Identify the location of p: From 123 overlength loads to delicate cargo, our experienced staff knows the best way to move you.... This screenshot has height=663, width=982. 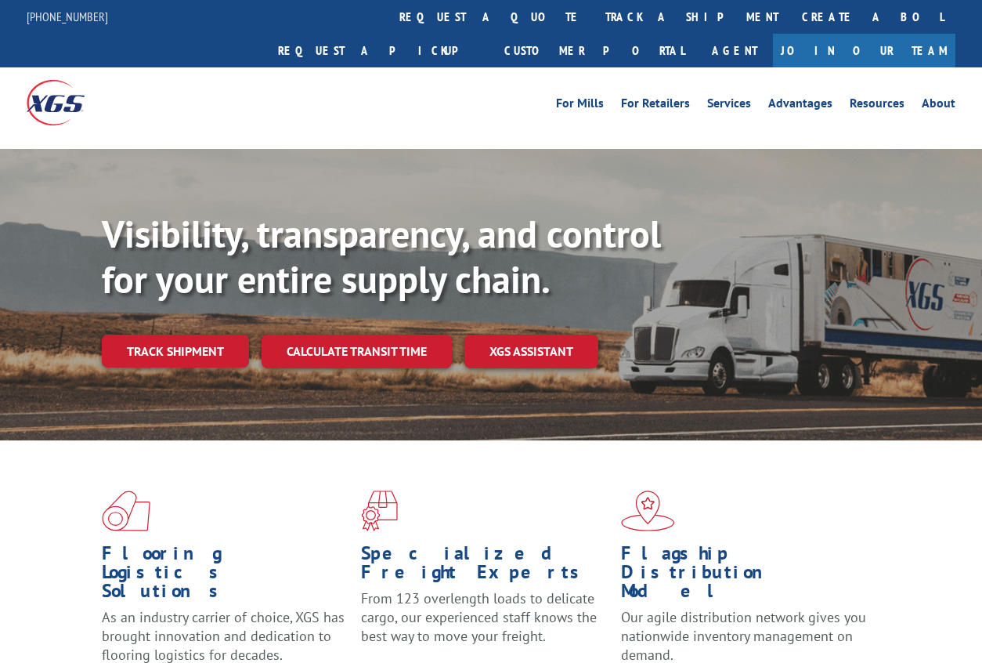
(485, 624).